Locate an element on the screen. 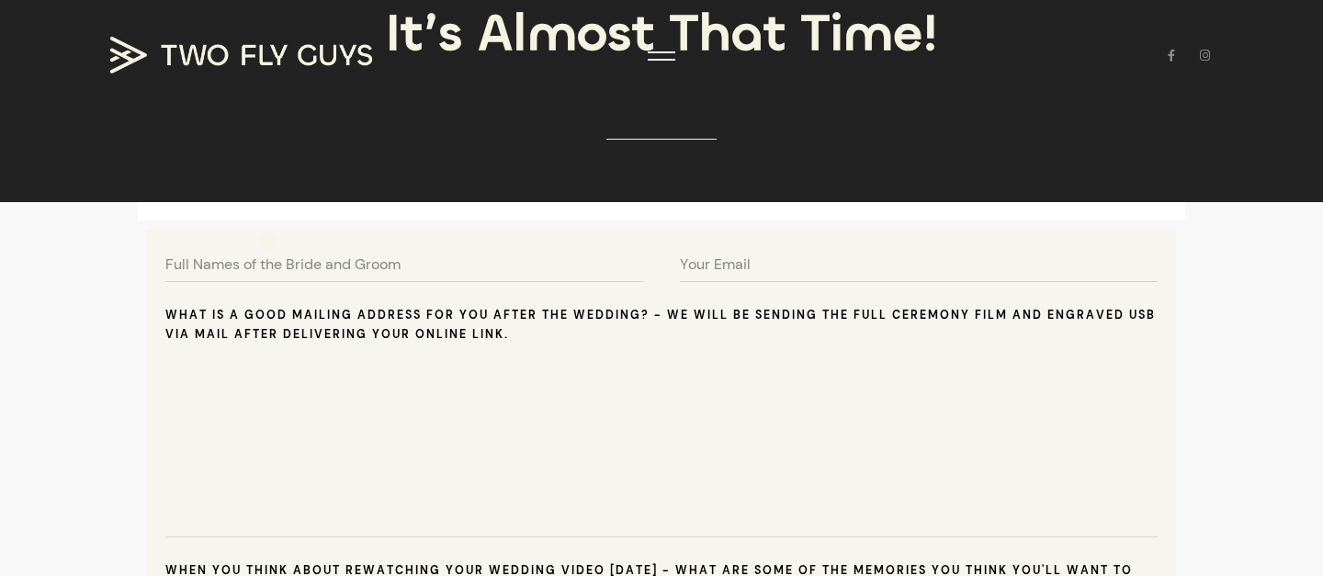  input: Full Names of the Bride and Groom is located at coordinates (404, 259).